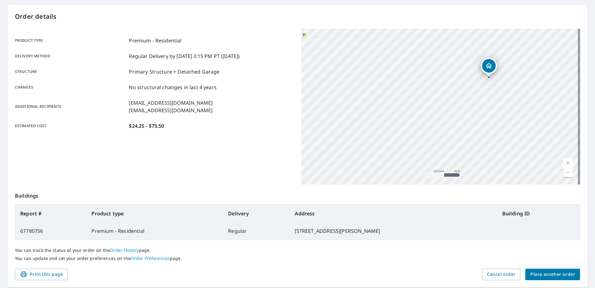 Image resolution: width=595 pixels, height=288 pixels. What do you see at coordinates (41, 274) in the screenshot?
I see `button: Print this page` at bounding box center [41, 274].